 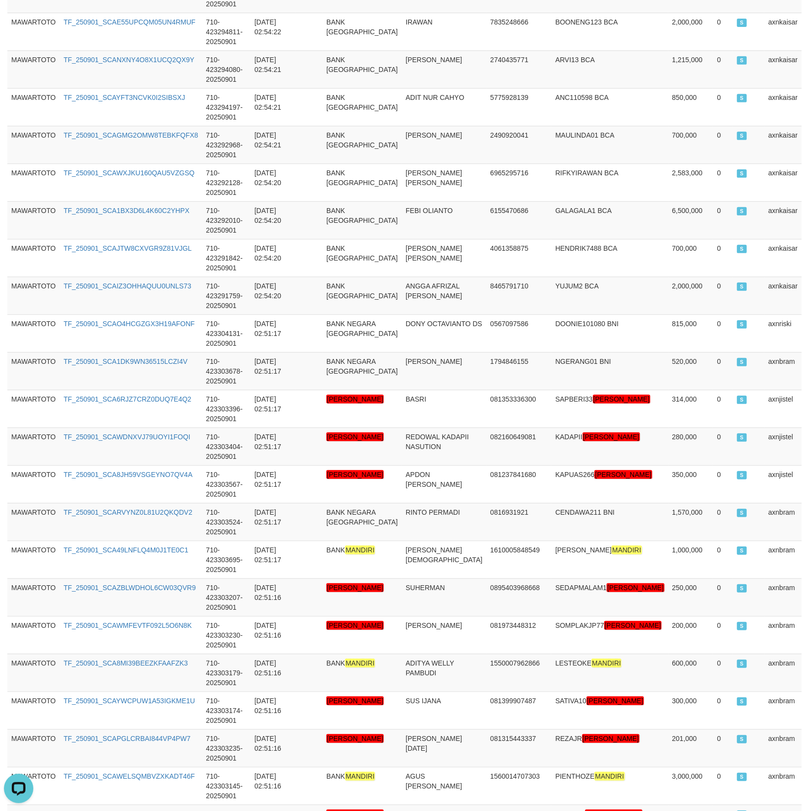 I want to click on td: 710-423292010-20250901, so click(x=226, y=220).